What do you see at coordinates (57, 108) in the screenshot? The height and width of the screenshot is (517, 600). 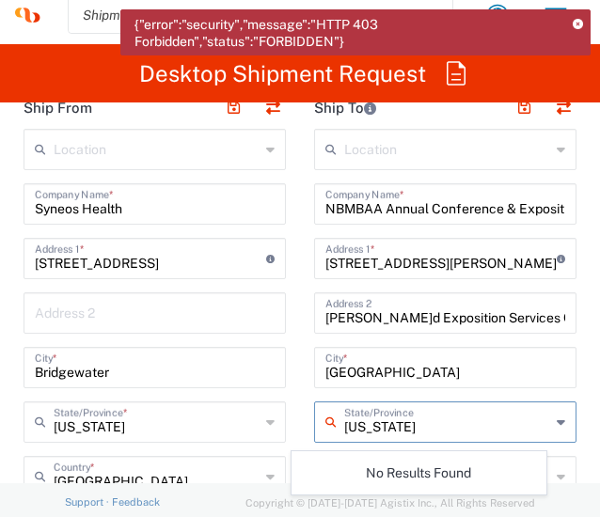 I see `h2: Ship From` at bounding box center [57, 108].